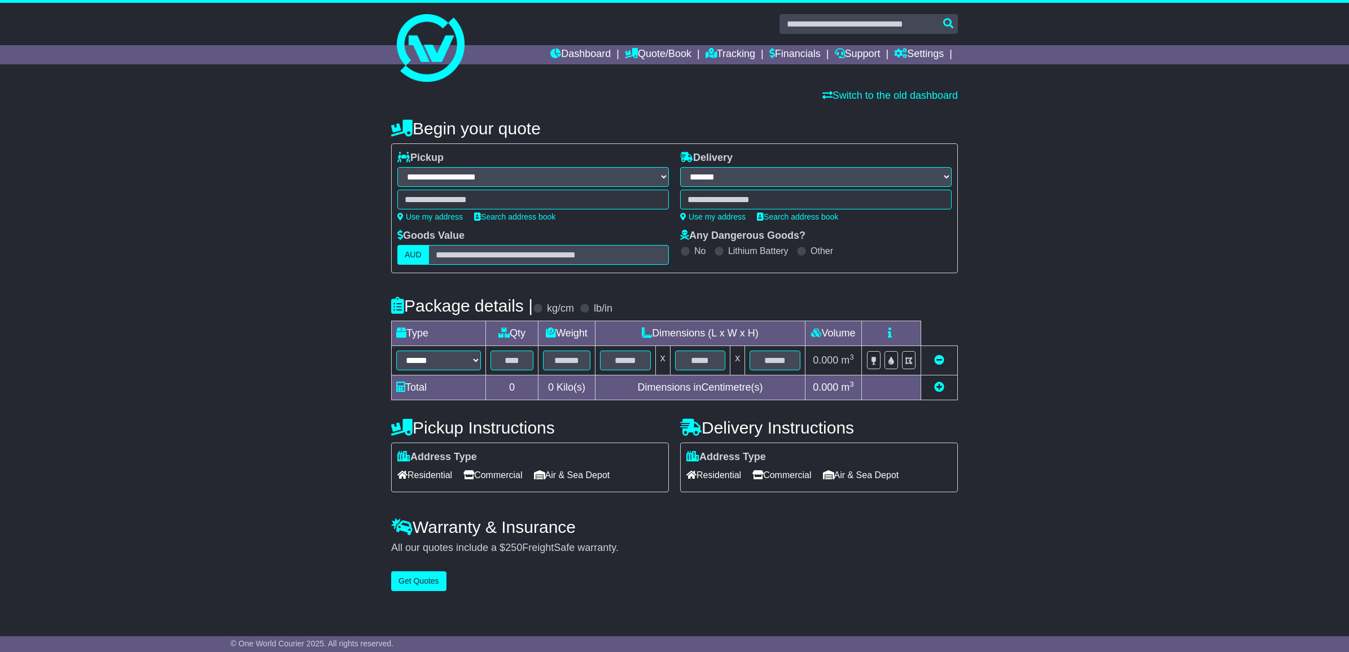 This screenshot has width=1349, height=652. What do you see at coordinates (462, 305) in the screenshot?
I see `h4: Package details |` at bounding box center [462, 305].